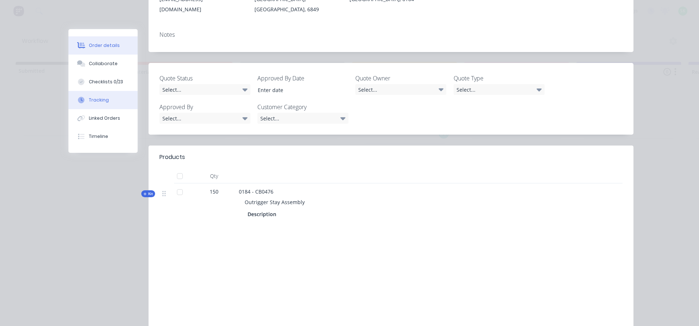 This screenshot has height=326, width=699. Describe the element at coordinates (303, 78) in the screenshot. I see `label: Approved By Date` at that location.